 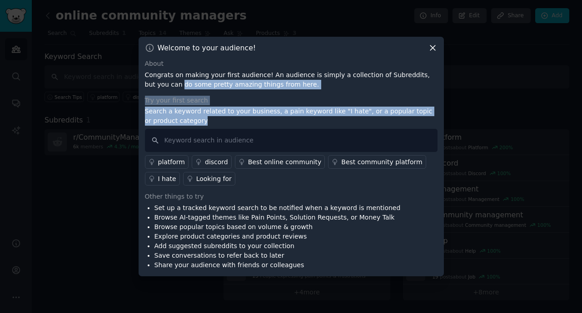 What do you see at coordinates (382, 162) in the screenshot?
I see `div: Best community platform` at bounding box center [382, 162].